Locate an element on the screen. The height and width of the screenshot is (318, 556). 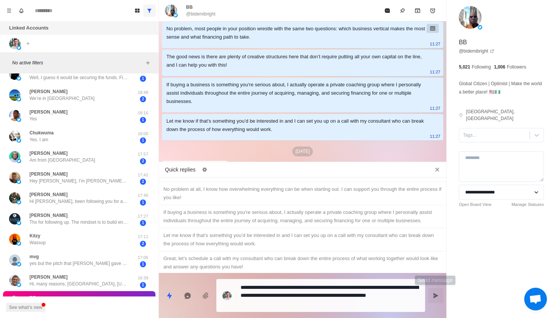
button: Add filters is located at coordinates (148, 63).